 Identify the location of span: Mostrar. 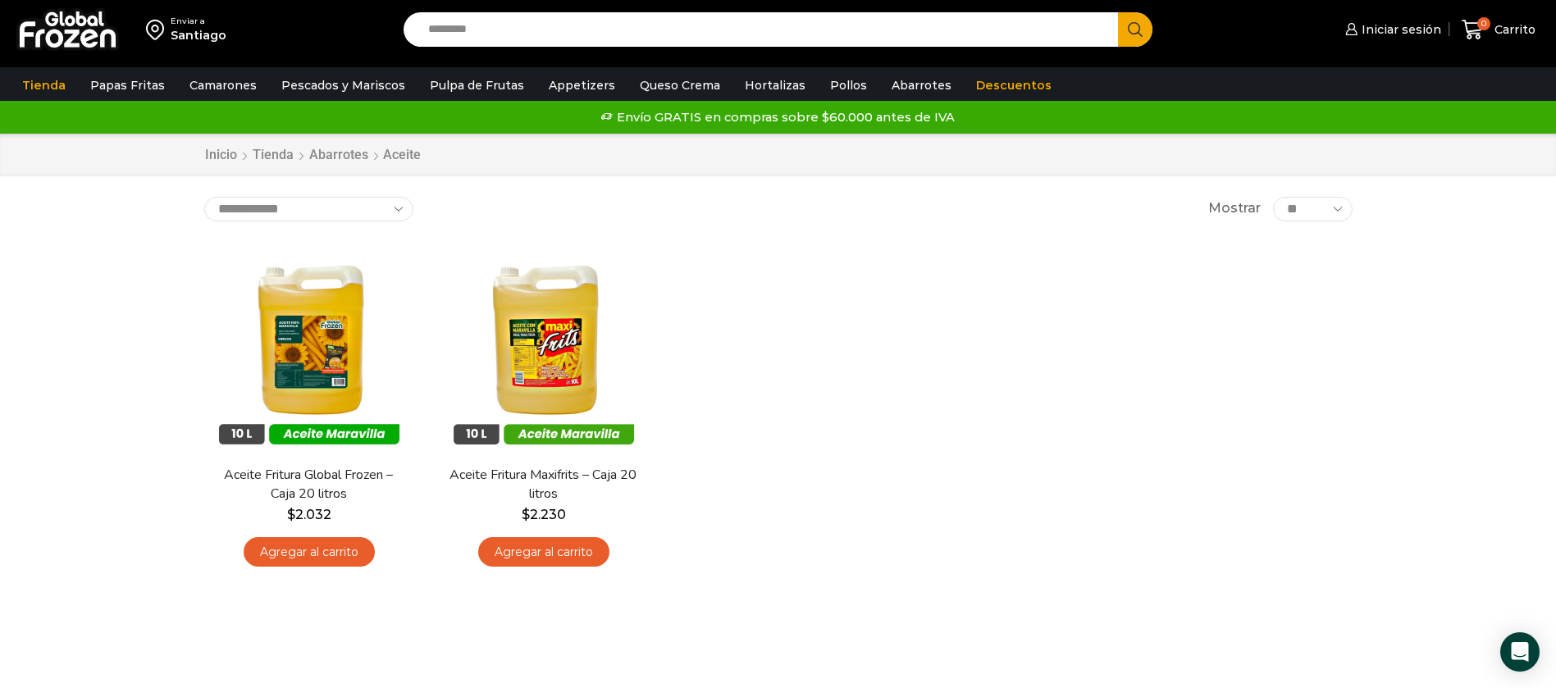
(1234, 208).